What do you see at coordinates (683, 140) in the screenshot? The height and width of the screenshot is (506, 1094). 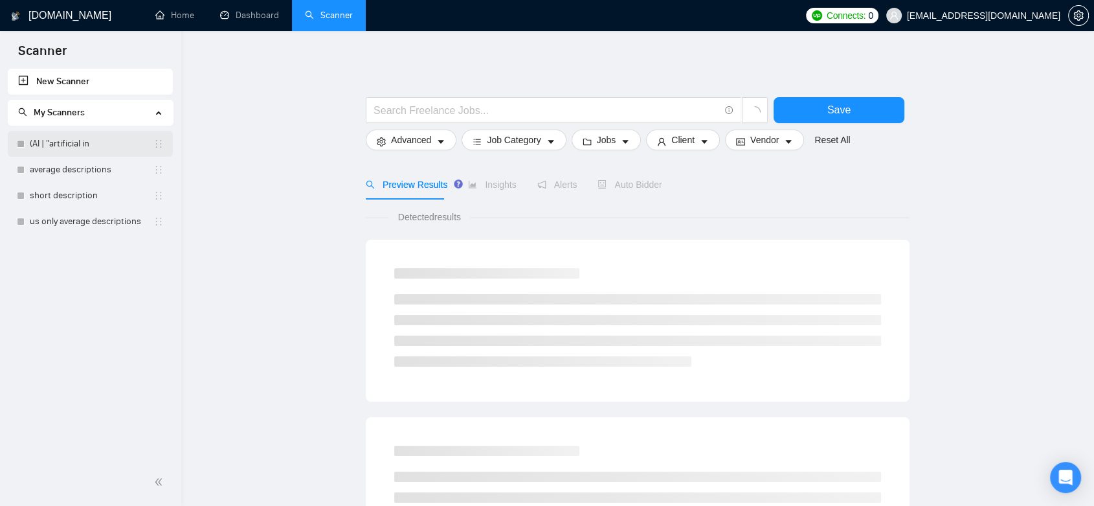 I see `span: Client` at bounding box center [683, 140].